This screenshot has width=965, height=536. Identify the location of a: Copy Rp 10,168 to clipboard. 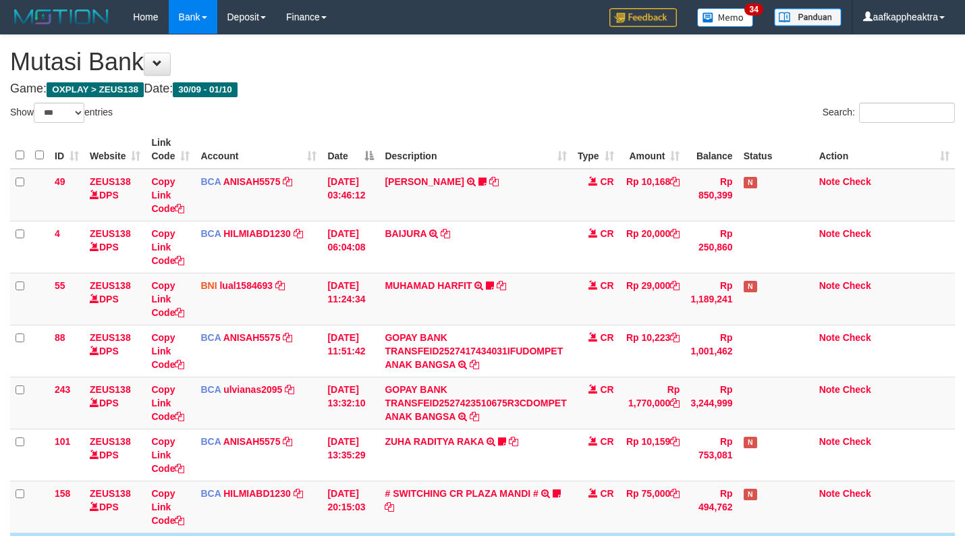
(675, 182).